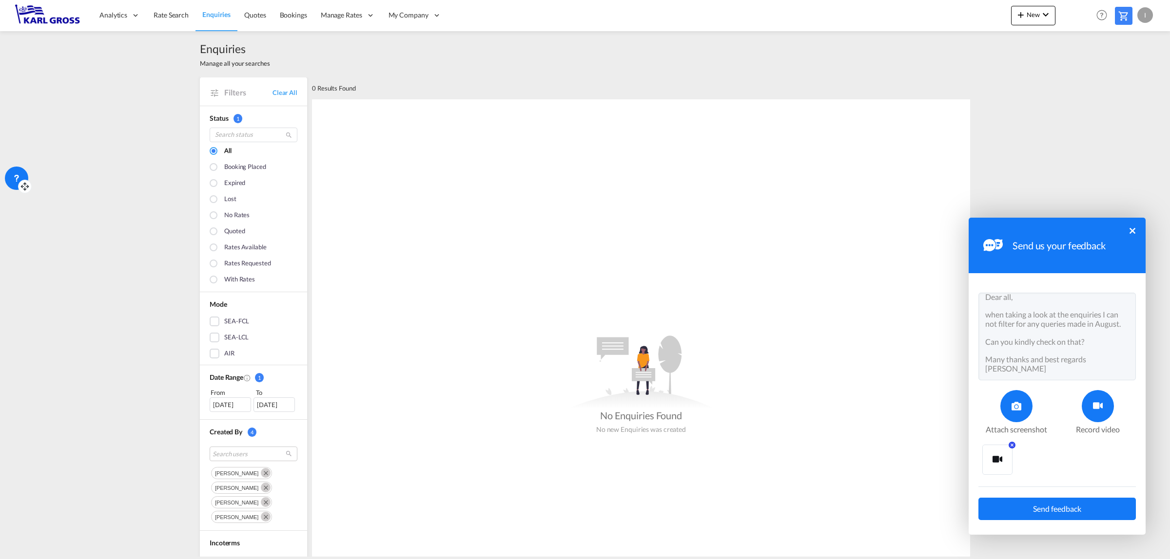 The height and width of the screenshot is (559, 1170). Describe the element at coordinates (248, 264) in the screenshot. I see `div: Rates Requested` at that location.